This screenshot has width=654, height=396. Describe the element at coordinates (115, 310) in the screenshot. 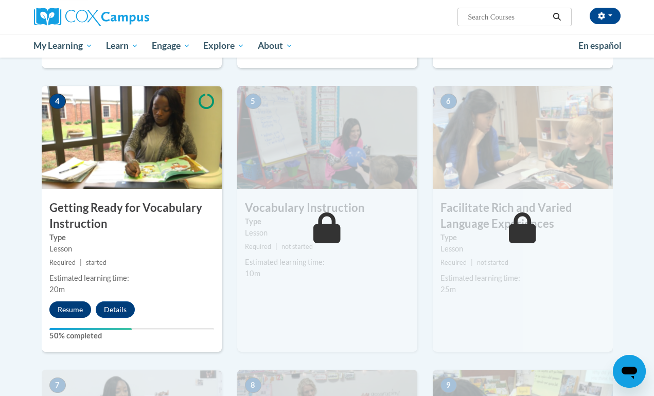

I see `button: Details` at that location.